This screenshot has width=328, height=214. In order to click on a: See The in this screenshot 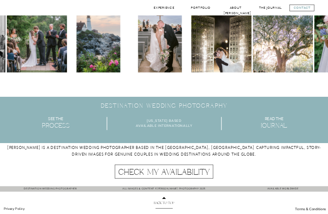, I will do `click(55, 119)`.